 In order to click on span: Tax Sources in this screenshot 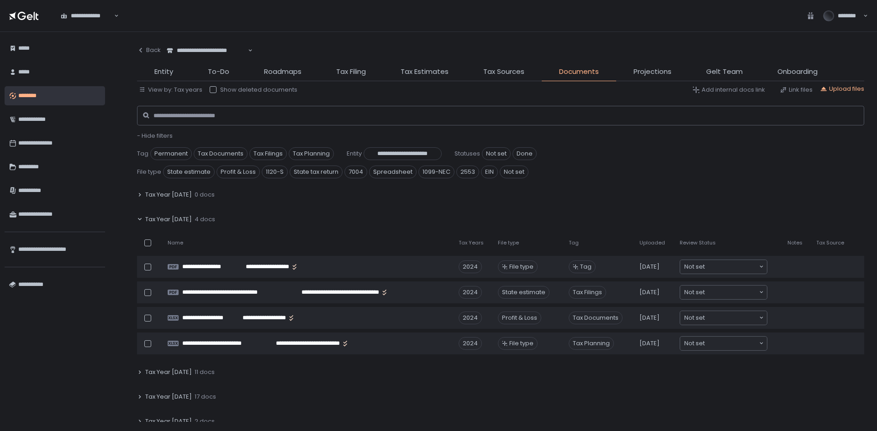, I will do `click(504, 72)`.